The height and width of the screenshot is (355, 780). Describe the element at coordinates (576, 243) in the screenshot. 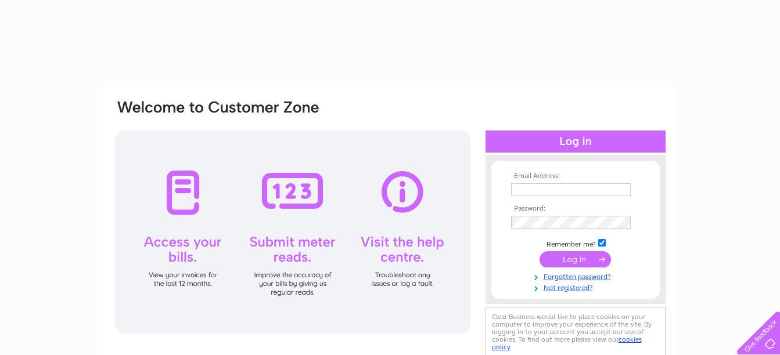

I see `td: Remember me?` at that location.